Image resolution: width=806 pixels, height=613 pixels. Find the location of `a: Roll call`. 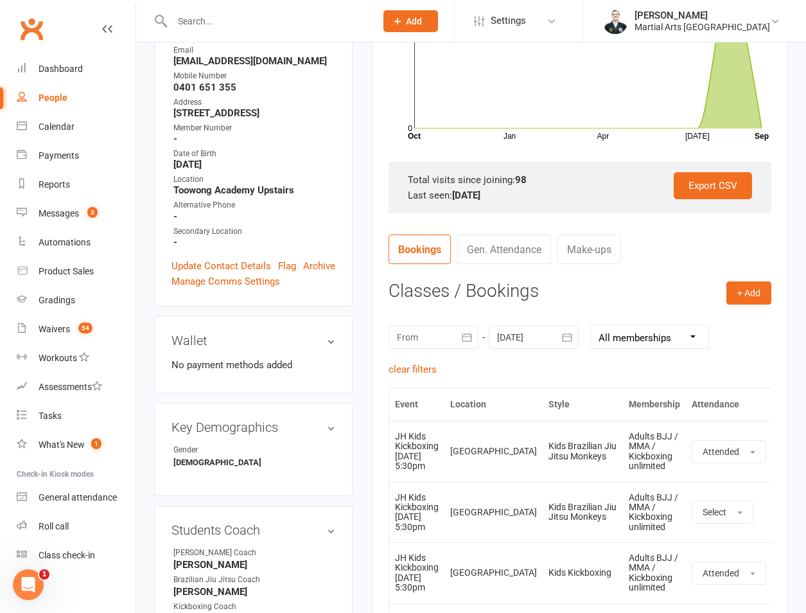

a: Roll call is located at coordinates (76, 526).